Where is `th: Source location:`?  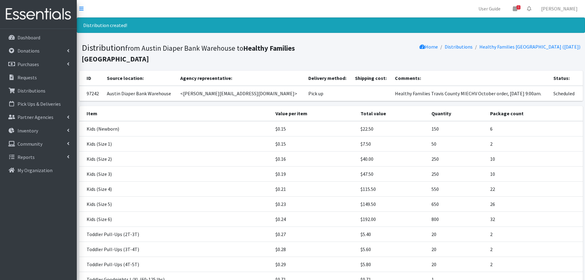 th: Source location: is located at coordinates (140, 78).